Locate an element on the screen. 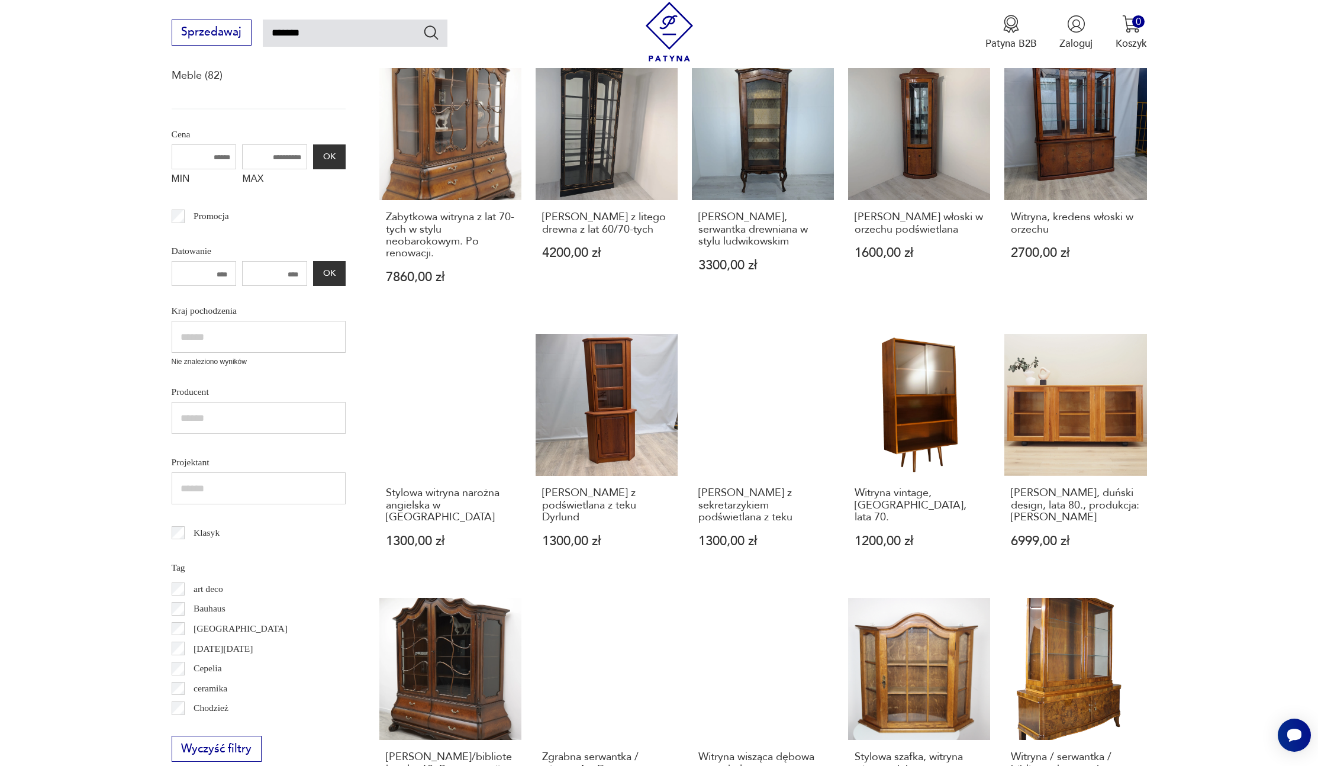 The width and height of the screenshot is (1318, 766). img: Patyna - sklep z meblami i dekoracjami vintage is located at coordinates (669, 31).